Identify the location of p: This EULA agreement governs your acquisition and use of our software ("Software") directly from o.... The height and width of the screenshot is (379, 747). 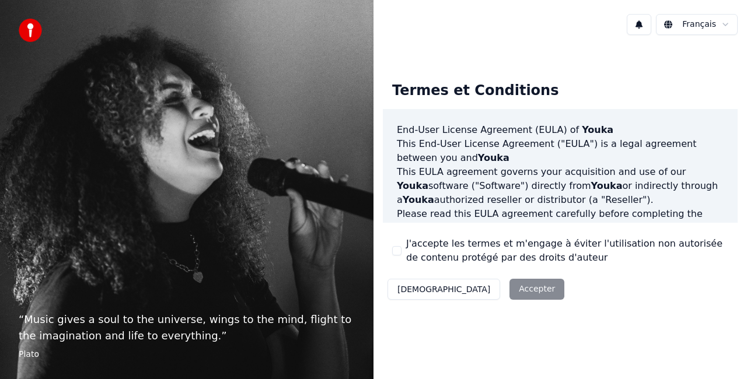
(560, 186).